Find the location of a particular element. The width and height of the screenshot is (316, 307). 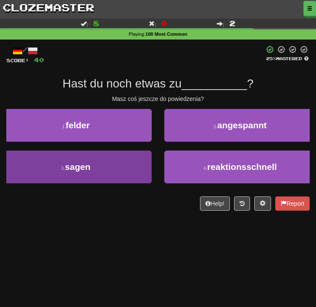

span: felder is located at coordinates (77, 125).